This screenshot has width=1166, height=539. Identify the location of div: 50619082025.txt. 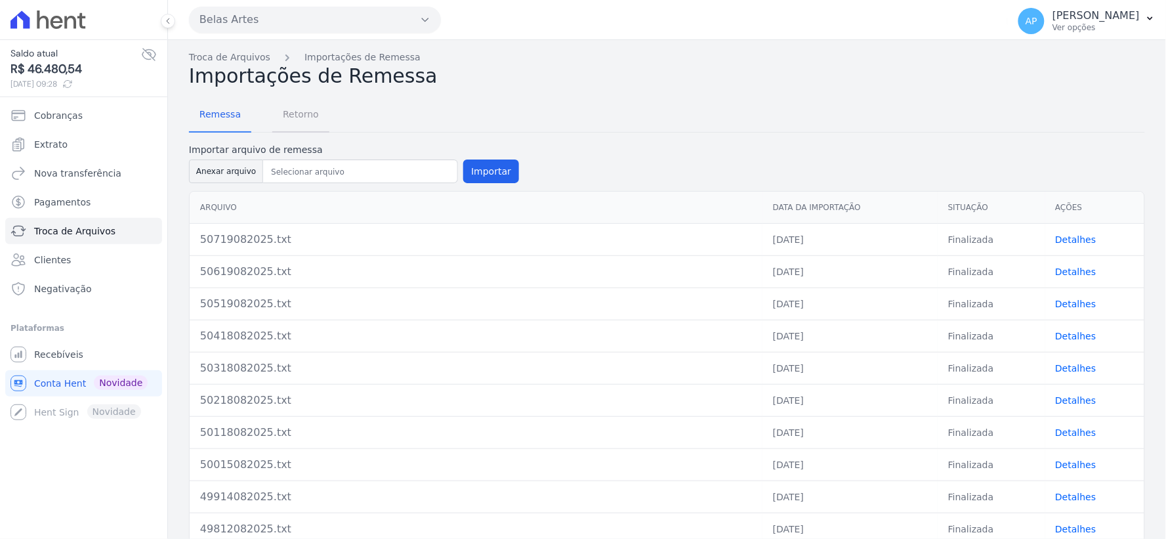
(476, 272).